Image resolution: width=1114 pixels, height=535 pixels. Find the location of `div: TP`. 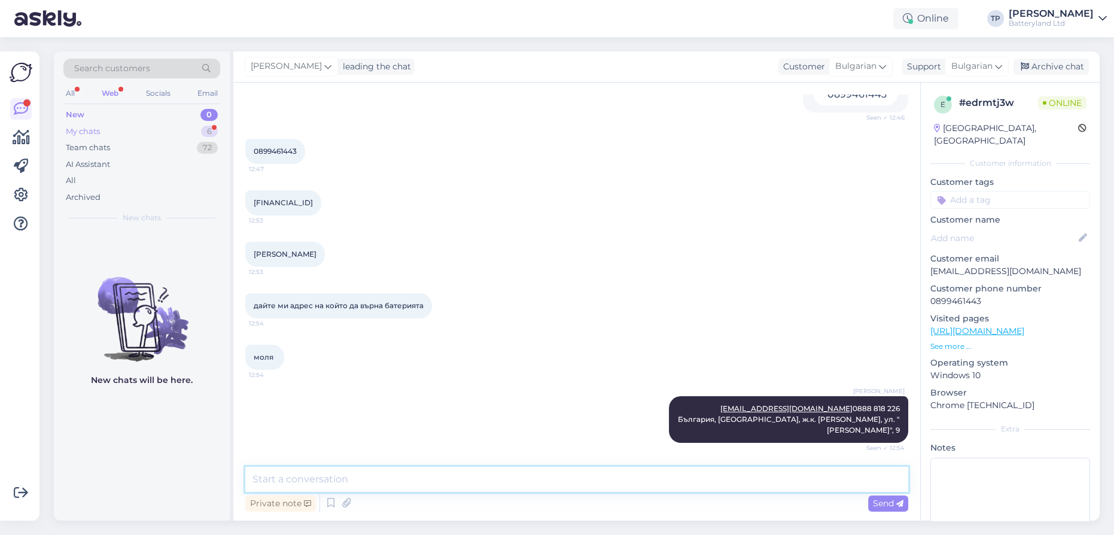

div: TP is located at coordinates (995, 19).